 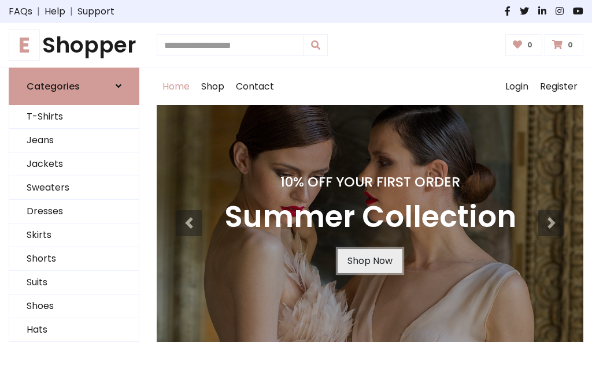 I want to click on h4: 10% Off Your First Order, so click(x=370, y=182).